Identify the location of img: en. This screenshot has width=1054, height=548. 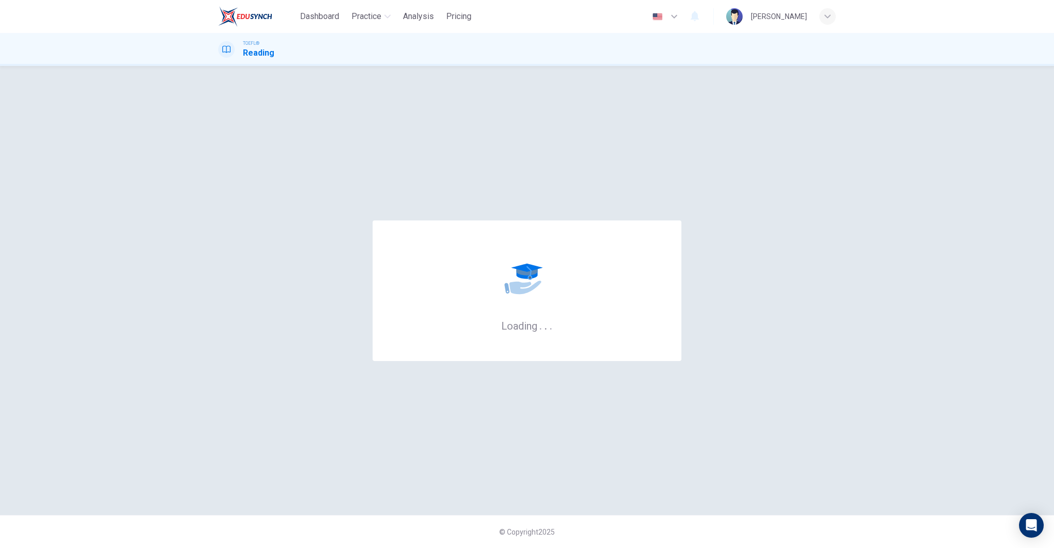
(657, 16).